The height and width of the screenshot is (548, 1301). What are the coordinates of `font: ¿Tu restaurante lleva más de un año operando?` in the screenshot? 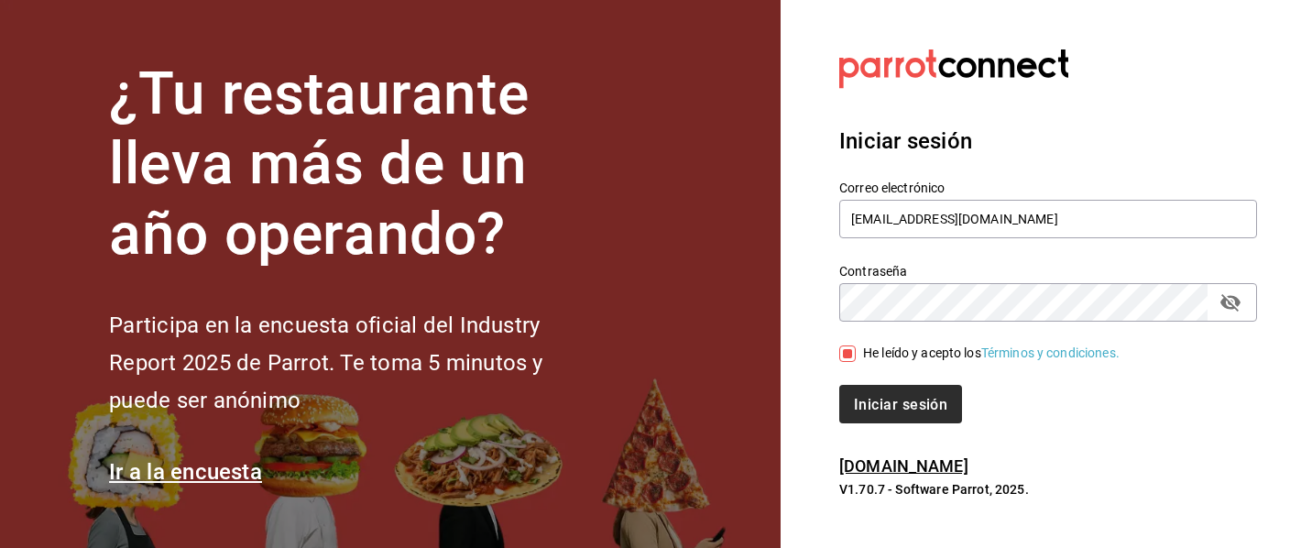 It's located at (319, 164).